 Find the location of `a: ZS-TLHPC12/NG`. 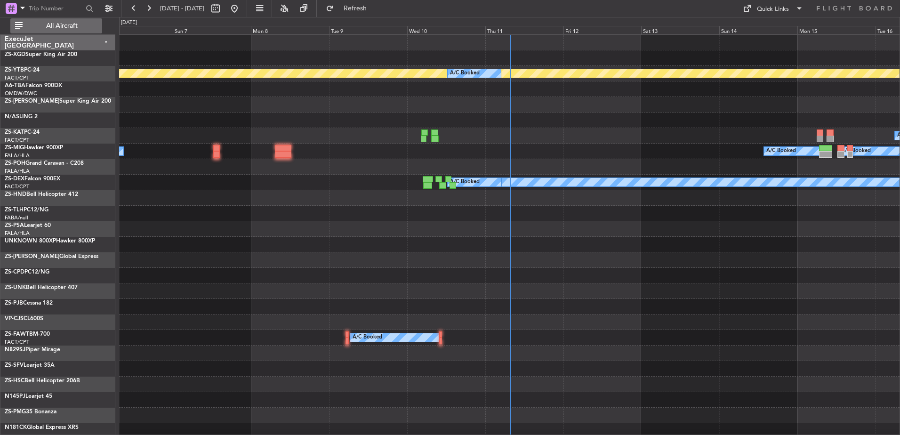

a: ZS-TLHPC12/NG is located at coordinates (26, 210).